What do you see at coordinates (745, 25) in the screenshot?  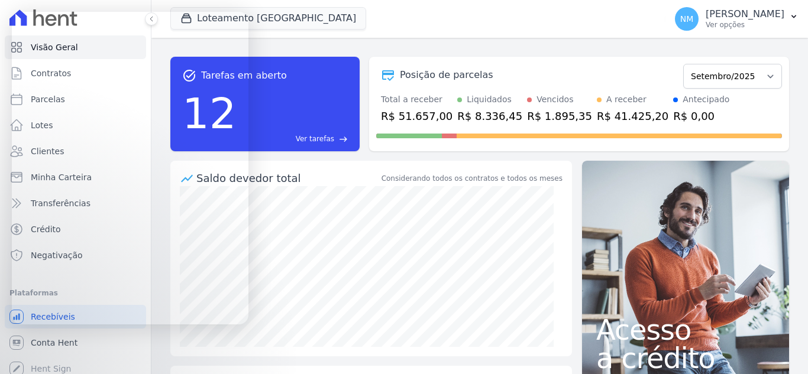 I see `p: Ver opções` at bounding box center [745, 25].